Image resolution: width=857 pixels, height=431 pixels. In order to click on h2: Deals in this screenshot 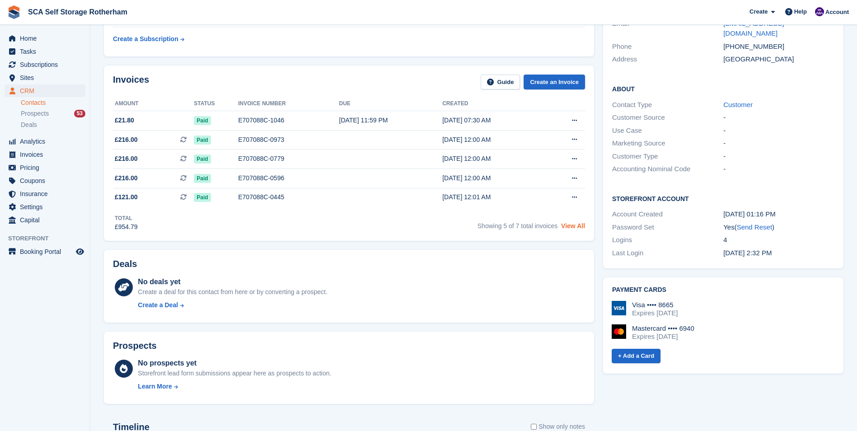, I will do `click(125, 264)`.